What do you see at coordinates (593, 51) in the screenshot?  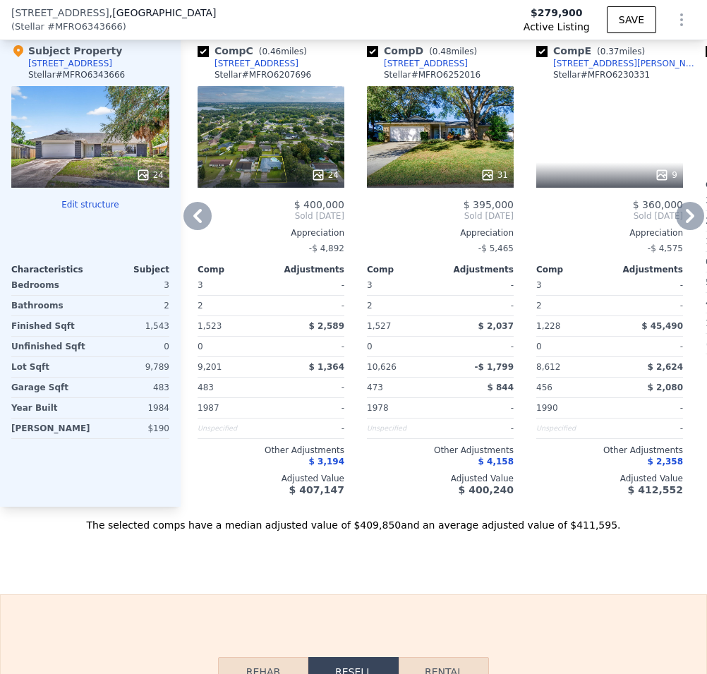 I see `div: Comp E` at bounding box center [593, 51].